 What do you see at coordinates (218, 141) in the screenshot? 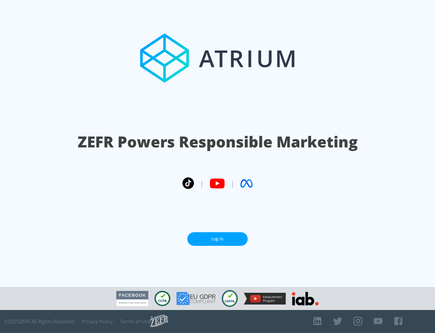
I see `h1: ZEFR Powers Responsible Marketing` at bounding box center [218, 141].